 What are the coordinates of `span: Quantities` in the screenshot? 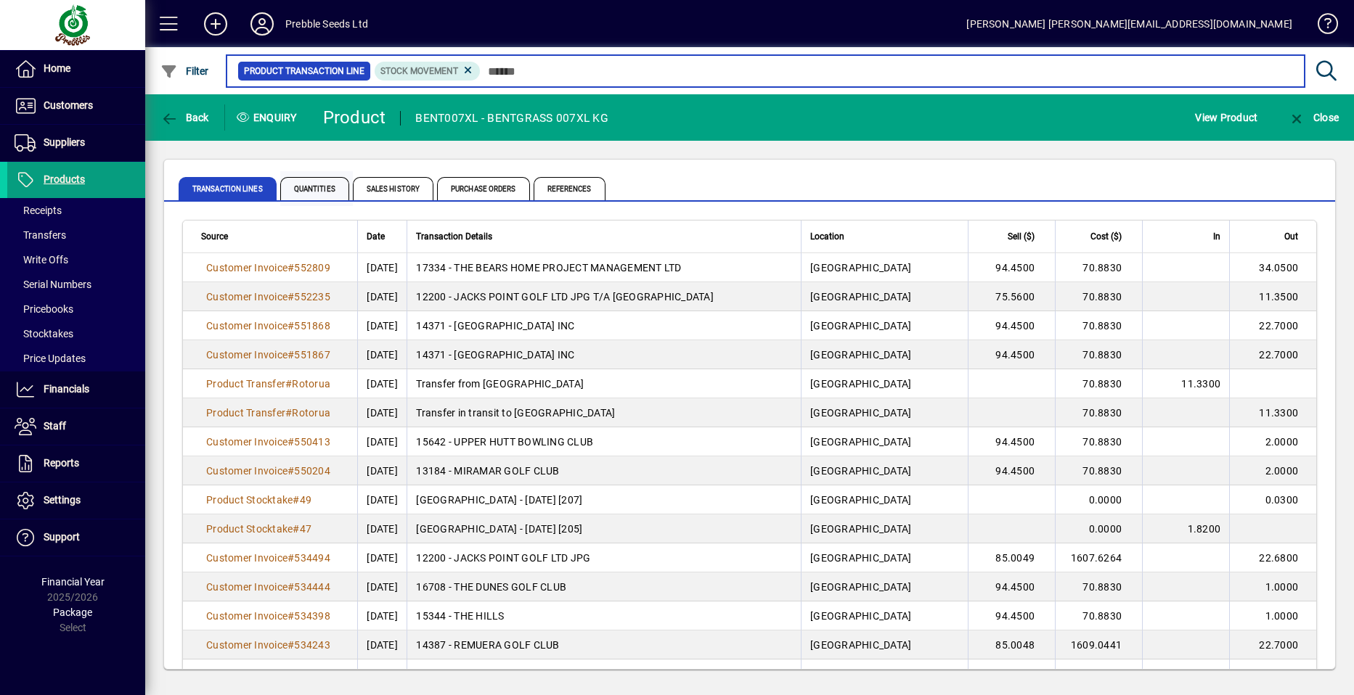 It's located at (314, 189).